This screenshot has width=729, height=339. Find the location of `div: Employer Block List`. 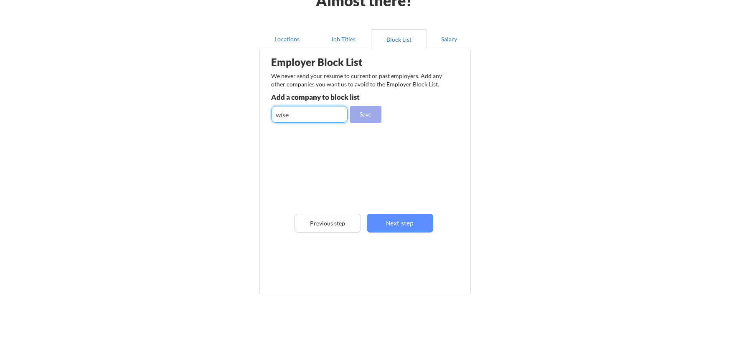

div: Employer Block List is located at coordinates (337, 62).